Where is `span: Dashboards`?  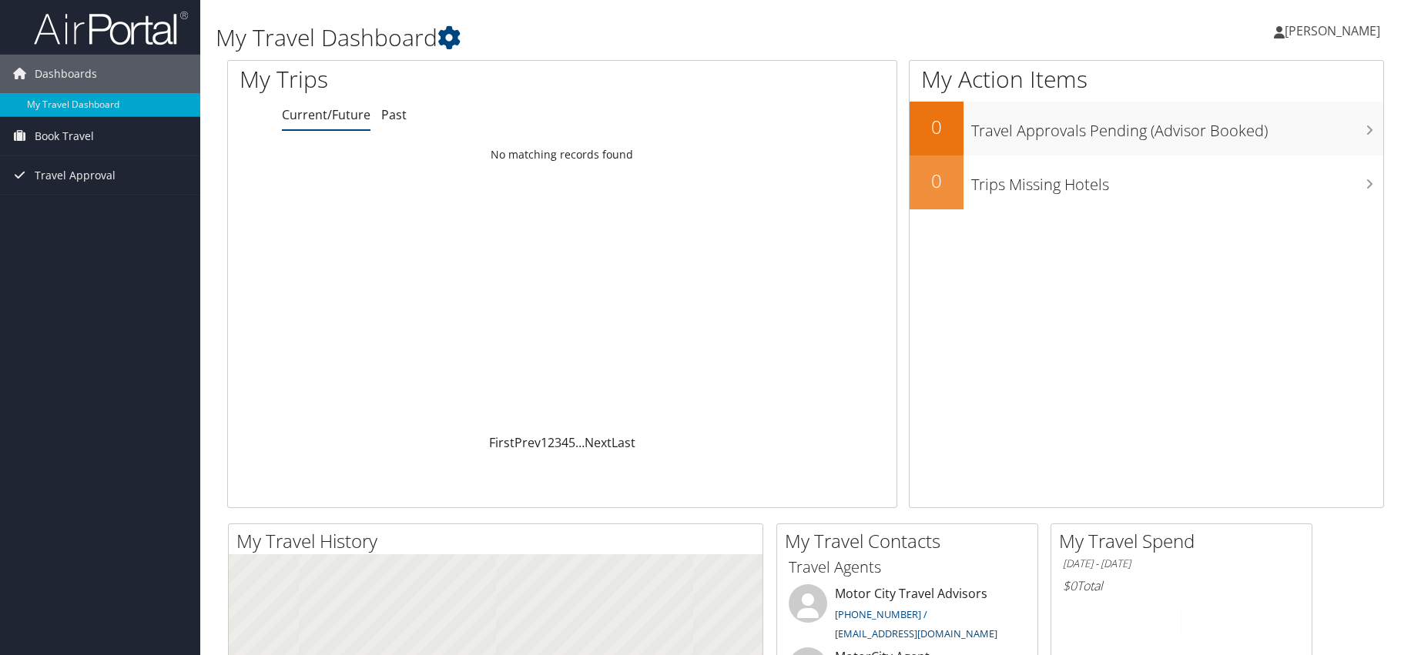 span: Dashboards is located at coordinates (65, 74).